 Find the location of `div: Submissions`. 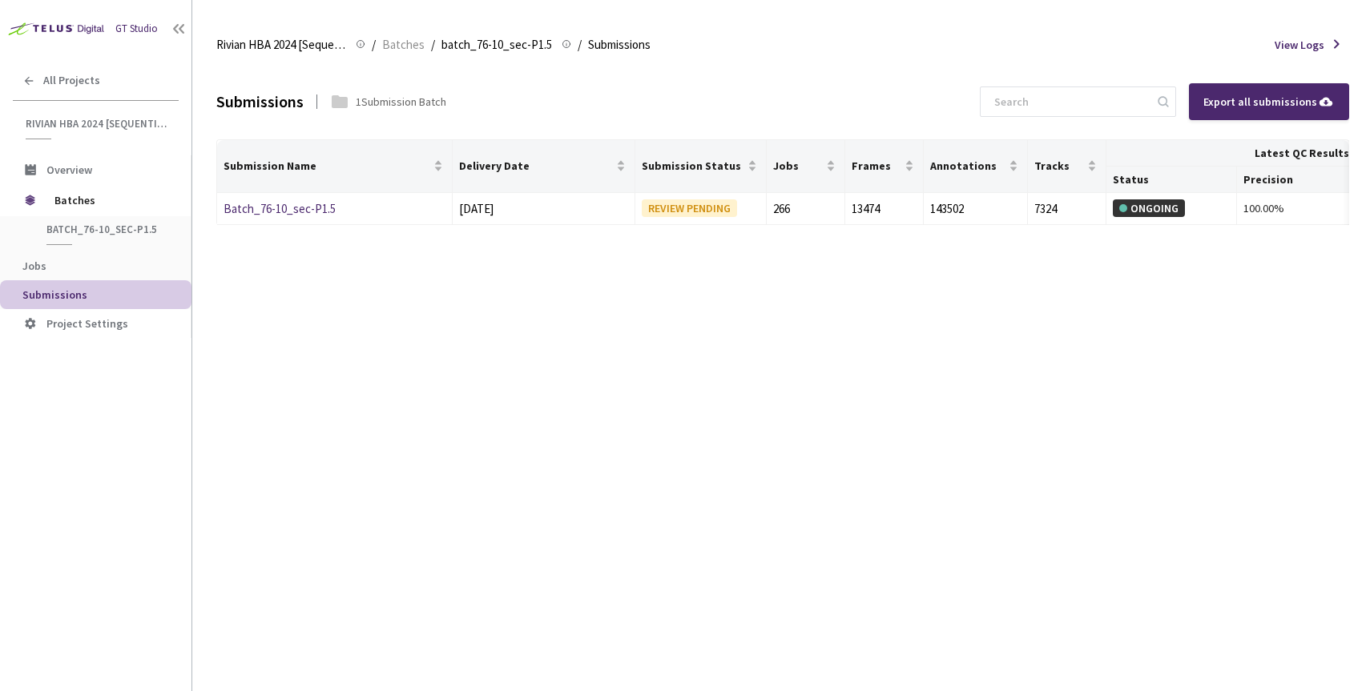

div: Submissions is located at coordinates (260, 101).